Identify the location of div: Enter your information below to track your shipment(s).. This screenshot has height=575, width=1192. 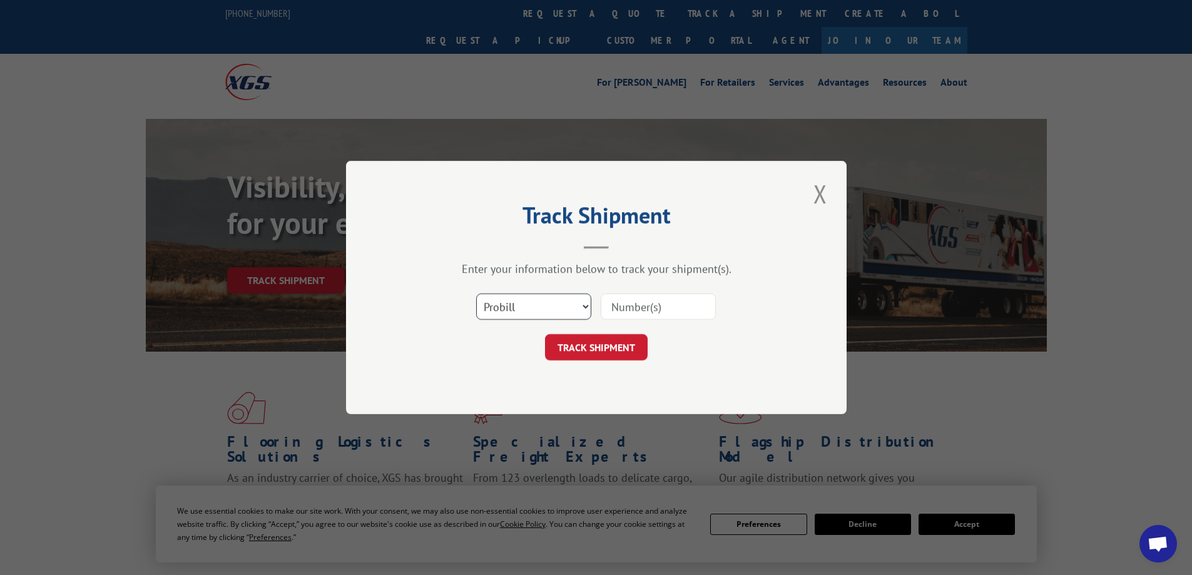
(597, 269).